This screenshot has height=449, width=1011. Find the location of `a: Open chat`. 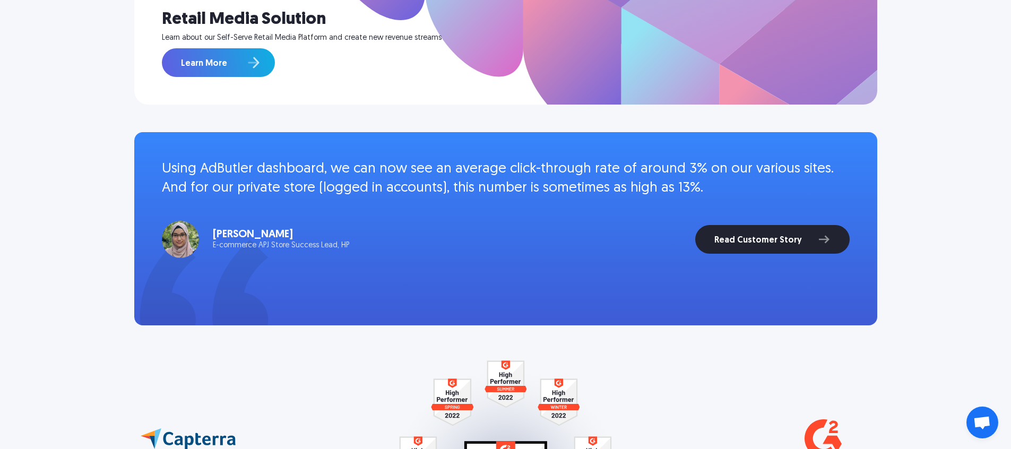

a: Open chat is located at coordinates (983, 423).